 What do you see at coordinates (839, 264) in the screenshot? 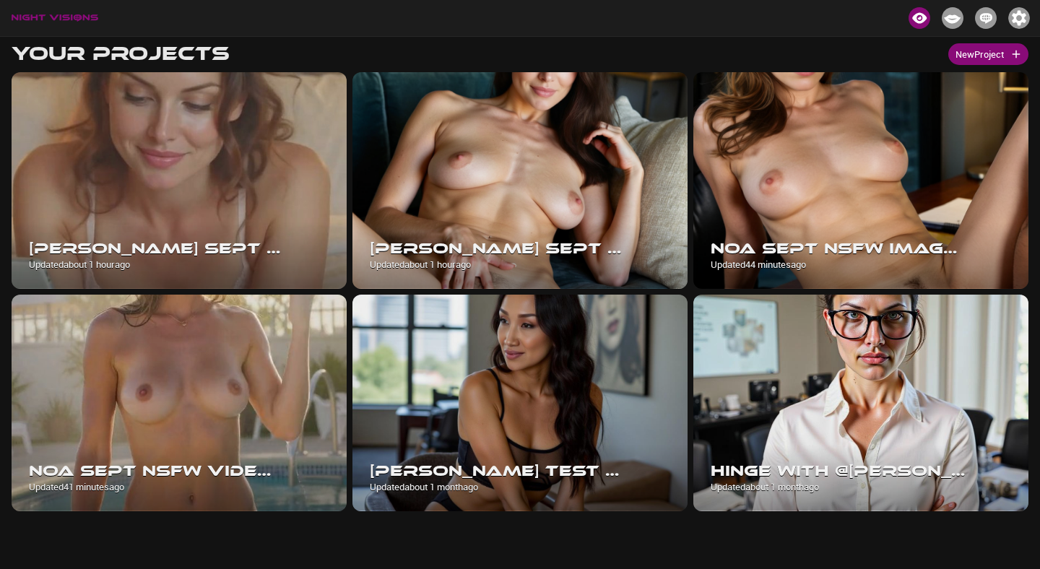
I see `p: Updated 44 minutes ago` at bounding box center [839, 264].